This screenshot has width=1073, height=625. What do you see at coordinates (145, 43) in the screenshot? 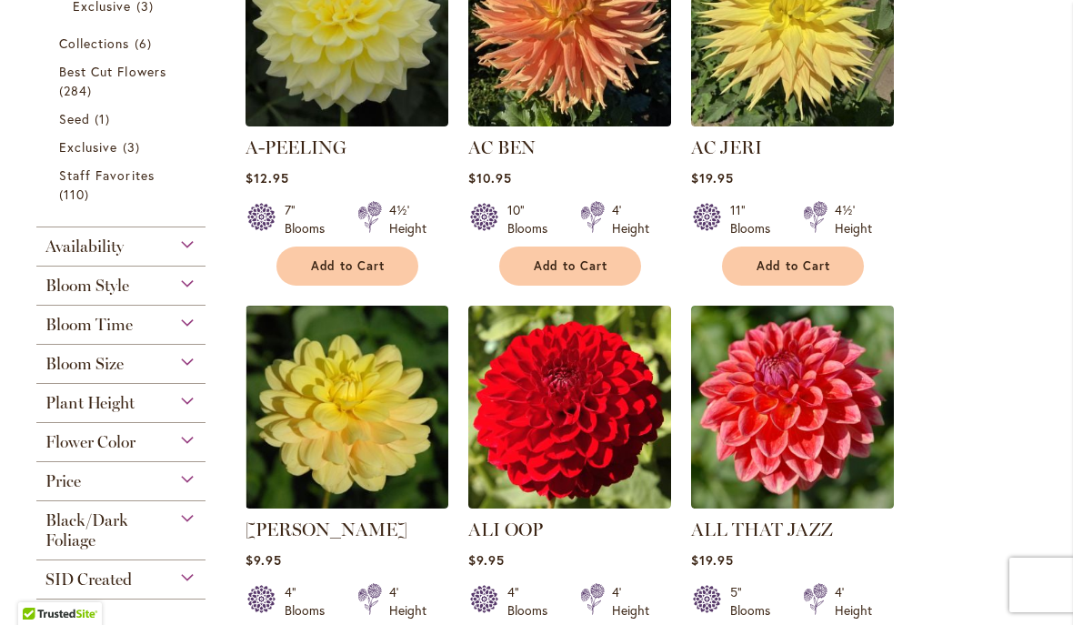
I see `span: 6` at bounding box center [145, 43].